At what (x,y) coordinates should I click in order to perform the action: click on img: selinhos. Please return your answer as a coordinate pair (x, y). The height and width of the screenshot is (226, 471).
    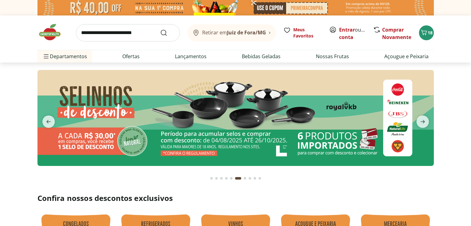
    Looking at the image, I should click on (236, 118).